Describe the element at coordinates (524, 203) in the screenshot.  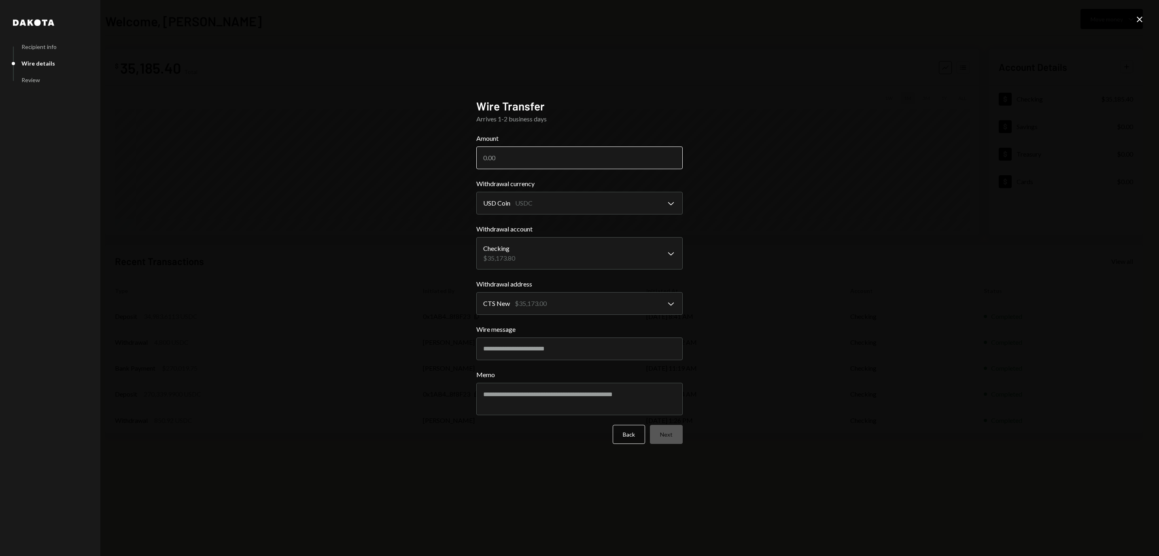
I see `div: USDC` at that location.